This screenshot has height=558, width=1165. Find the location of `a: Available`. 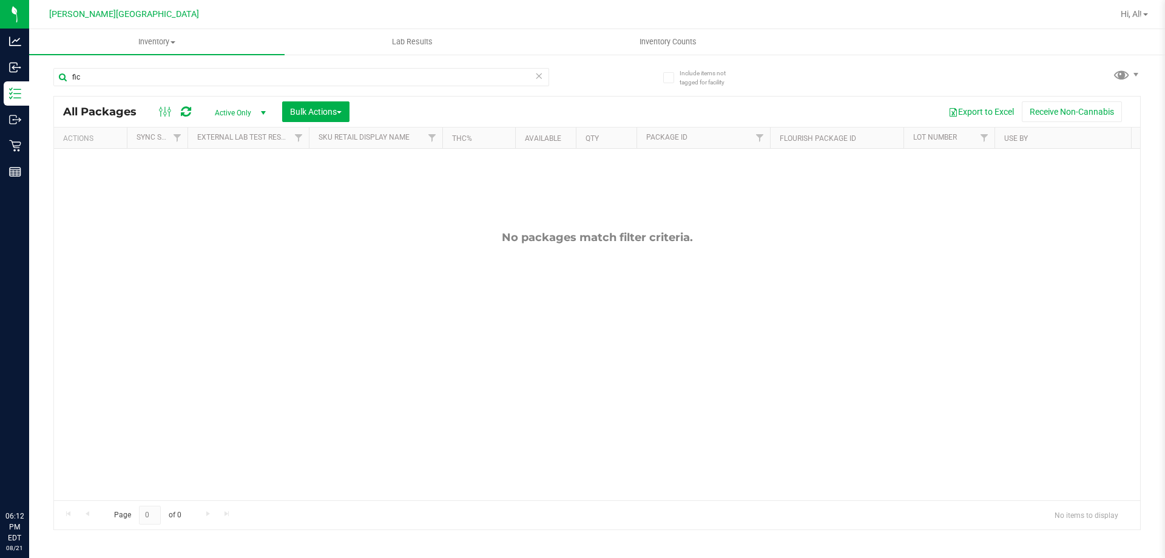

a: Available is located at coordinates (543, 138).